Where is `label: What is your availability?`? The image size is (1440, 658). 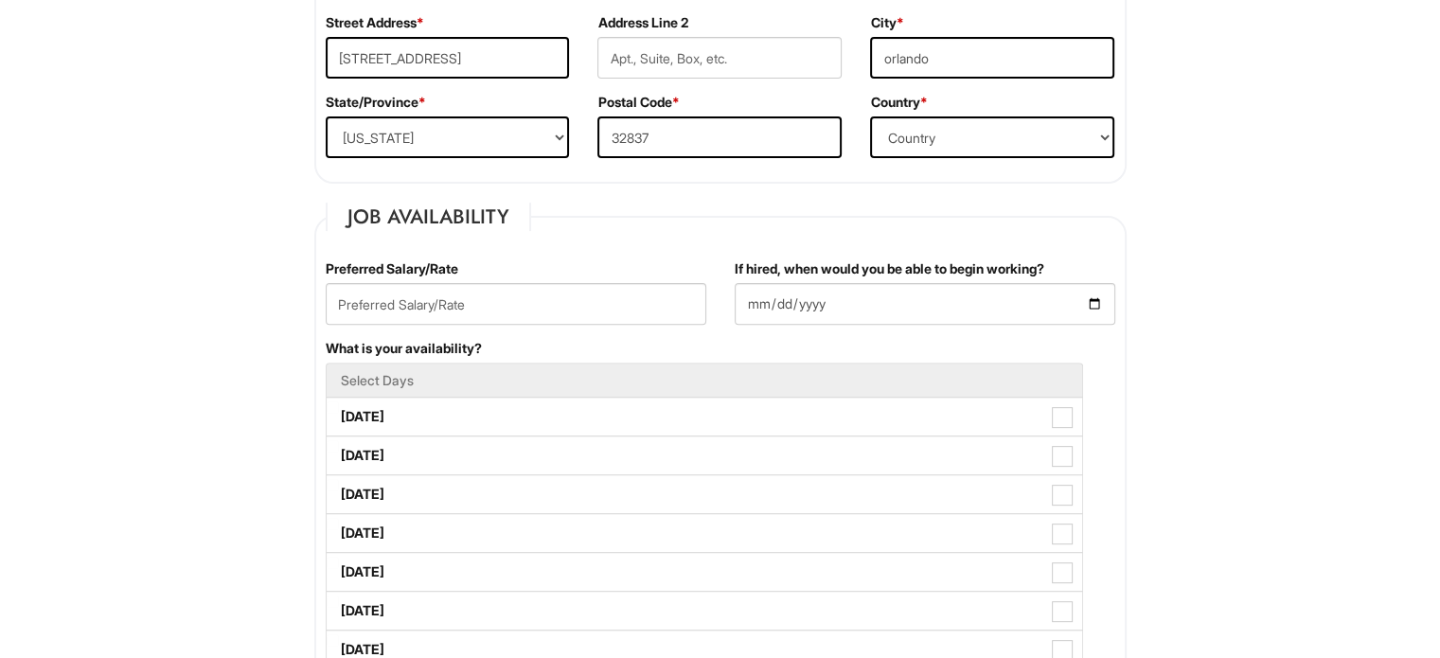 label: What is your availability? is located at coordinates (403, 348).